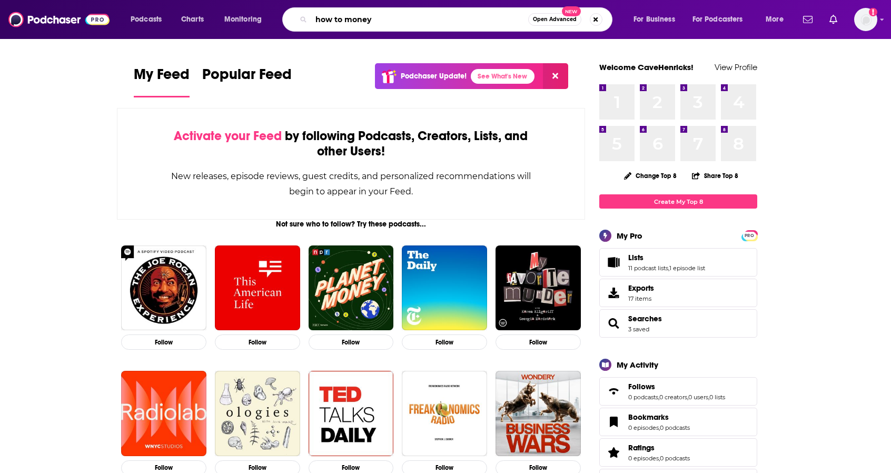 Image resolution: width=891 pixels, height=473 pixels. I want to click on a: Charts, so click(192, 19).